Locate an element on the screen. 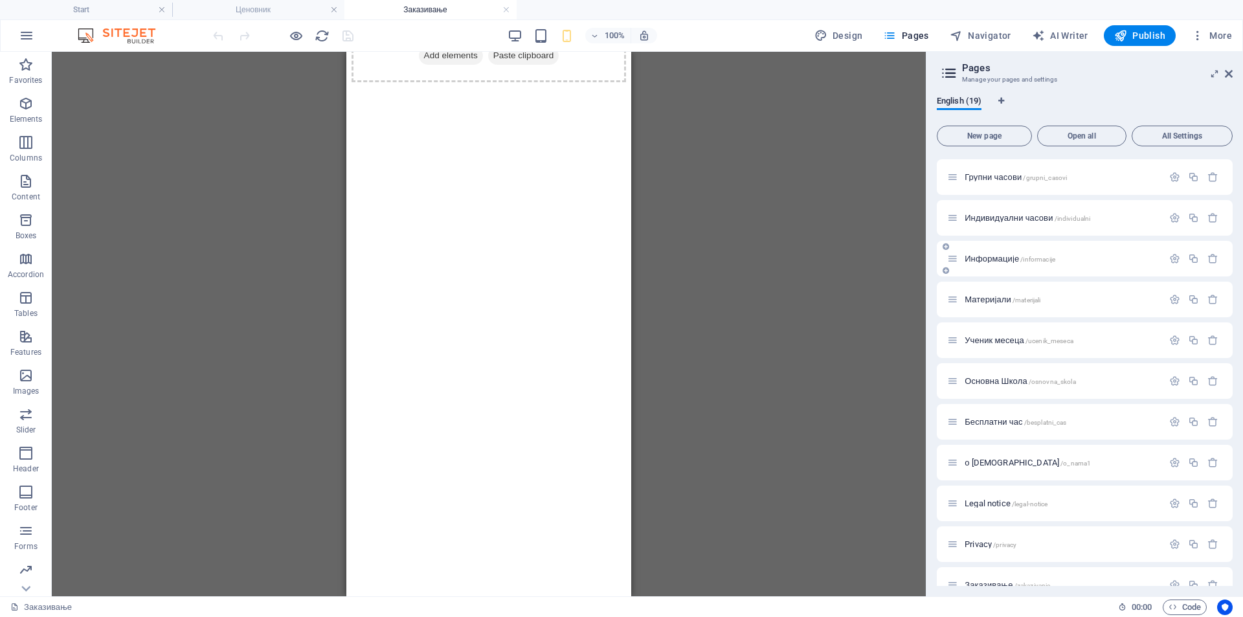 This screenshot has height=617, width=1243. p: Elements is located at coordinates (26, 119).